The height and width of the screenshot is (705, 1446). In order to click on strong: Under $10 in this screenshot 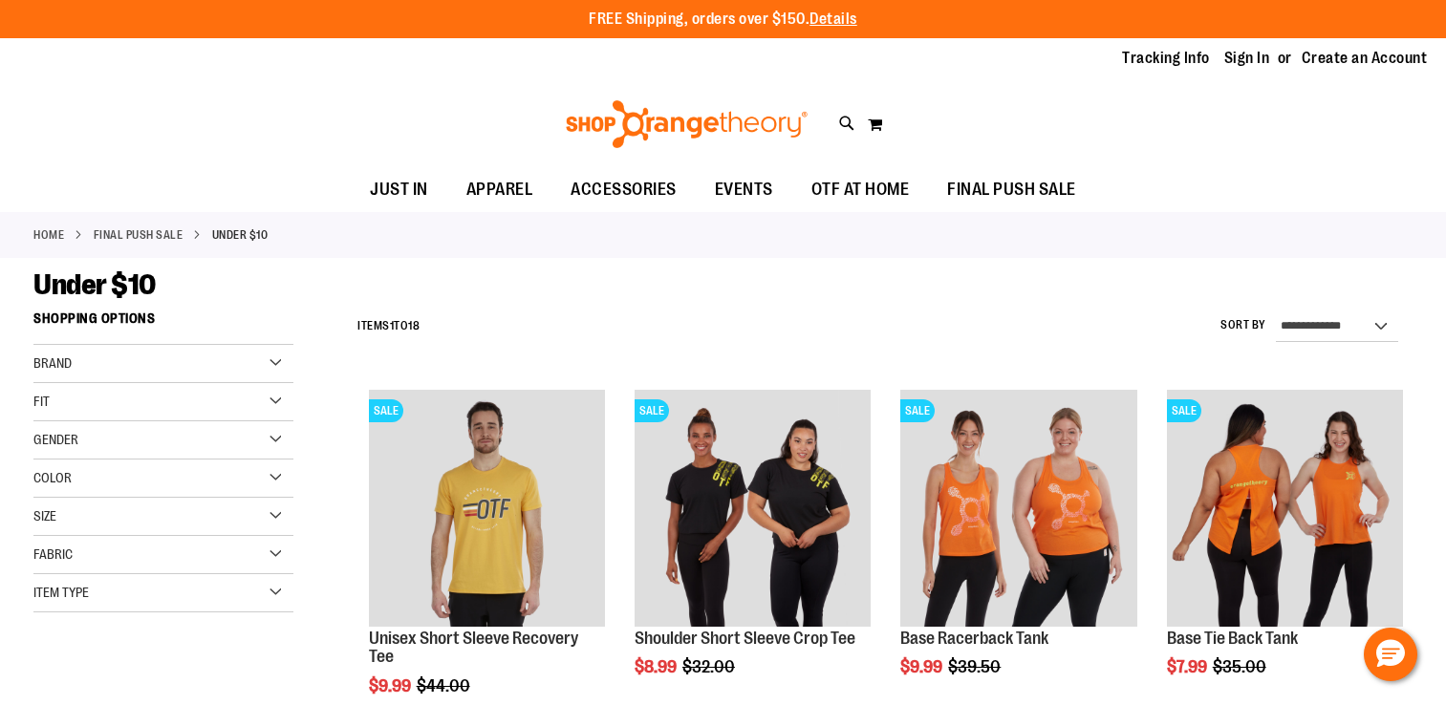, I will do `click(240, 235)`.